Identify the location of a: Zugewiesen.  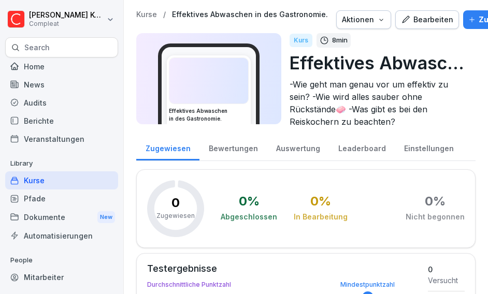
(168, 147).